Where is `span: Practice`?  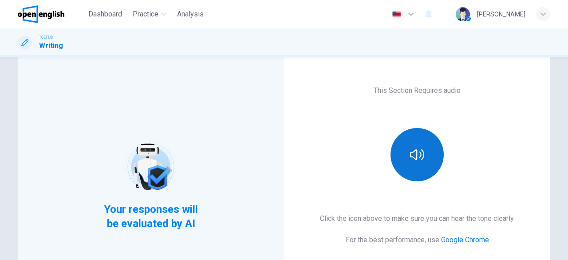
span: Practice is located at coordinates (146, 14).